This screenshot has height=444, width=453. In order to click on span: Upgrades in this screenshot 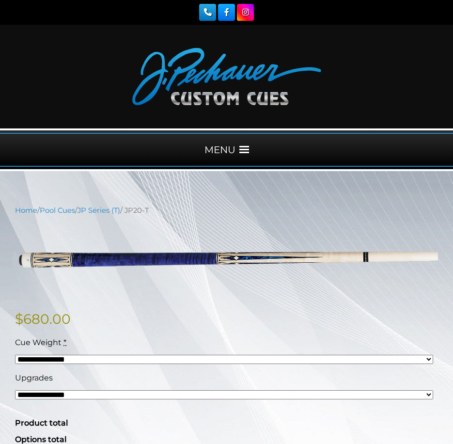, I will do `click(34, 378)`.